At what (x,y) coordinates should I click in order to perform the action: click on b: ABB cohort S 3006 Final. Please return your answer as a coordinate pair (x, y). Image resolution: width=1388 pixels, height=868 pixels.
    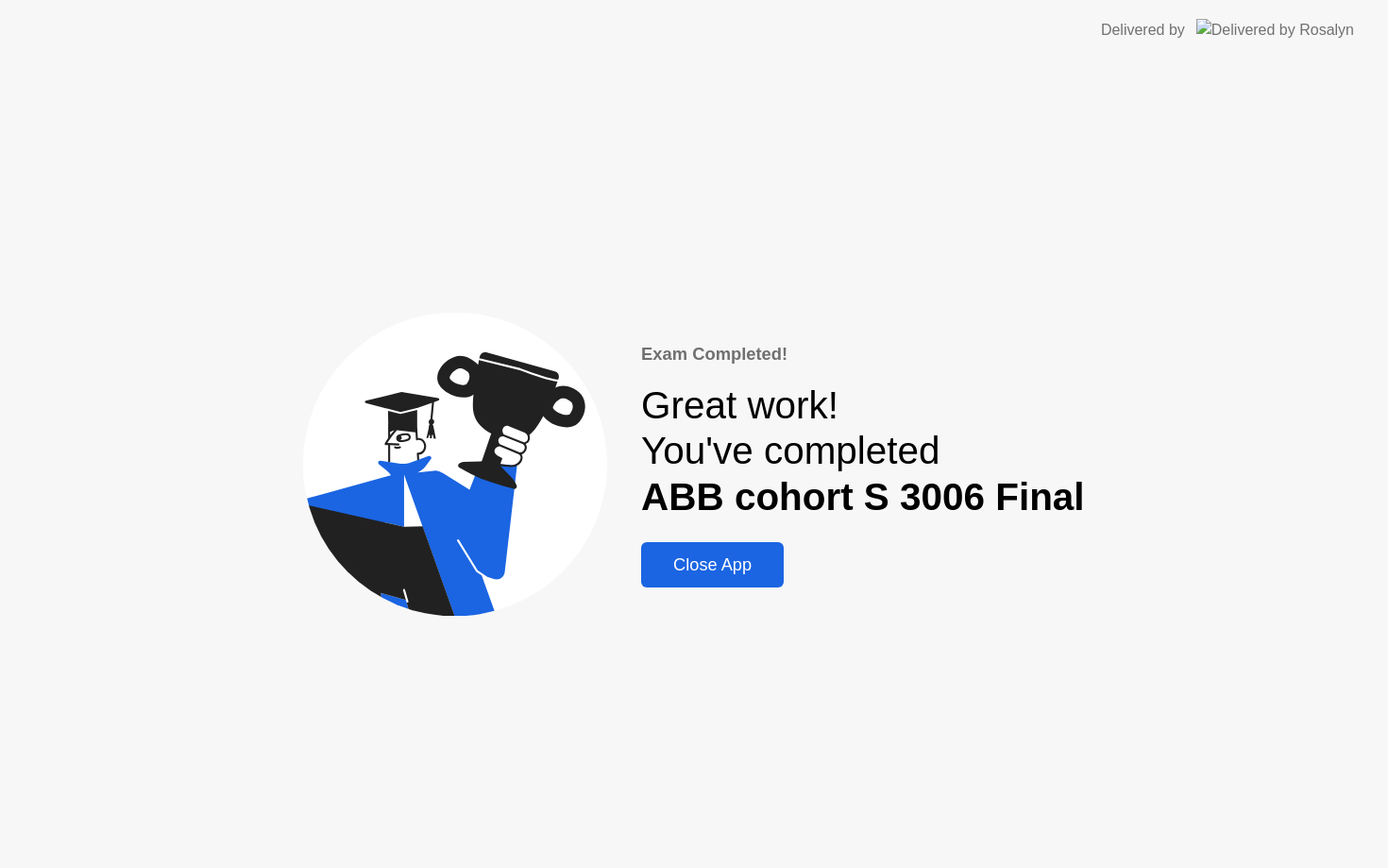
    Looking at the image, I should click on (862, 497).